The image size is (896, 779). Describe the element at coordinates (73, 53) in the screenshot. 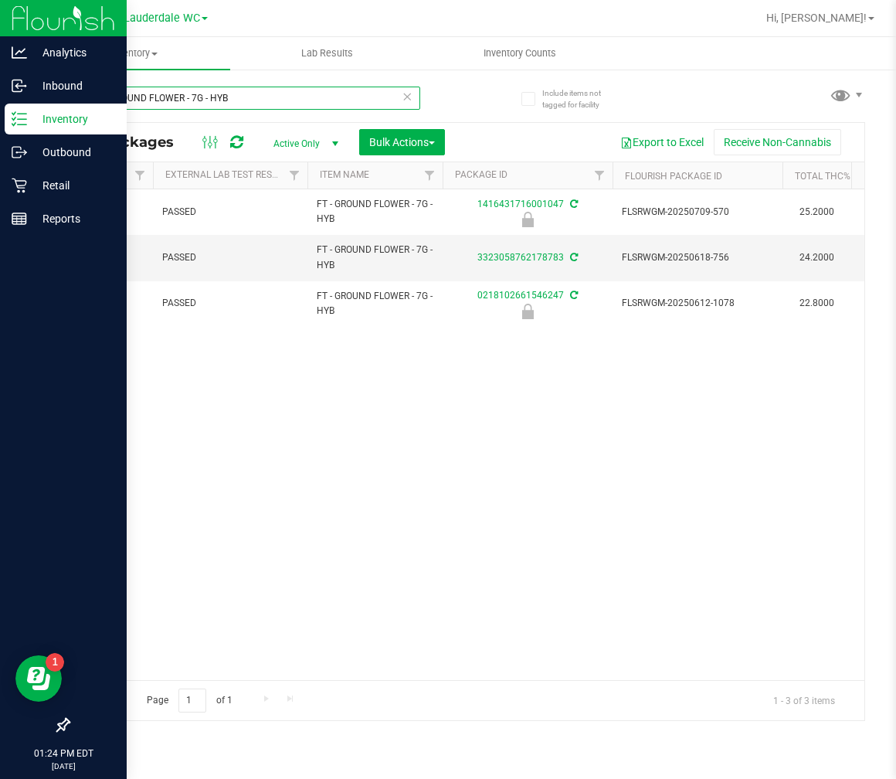

I see `p: Analytics` at that location.